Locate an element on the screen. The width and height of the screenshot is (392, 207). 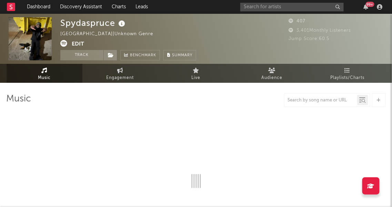
div: Spydaspruce is located at coordinates (93, 23).